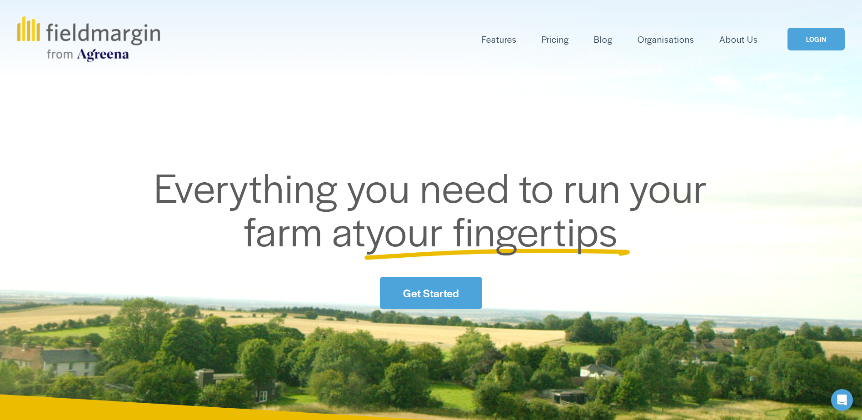  What do you see at coordinates (499, 39) in the screenshot?
I see `a: folder dropdown` at bounding box center [499, 39].